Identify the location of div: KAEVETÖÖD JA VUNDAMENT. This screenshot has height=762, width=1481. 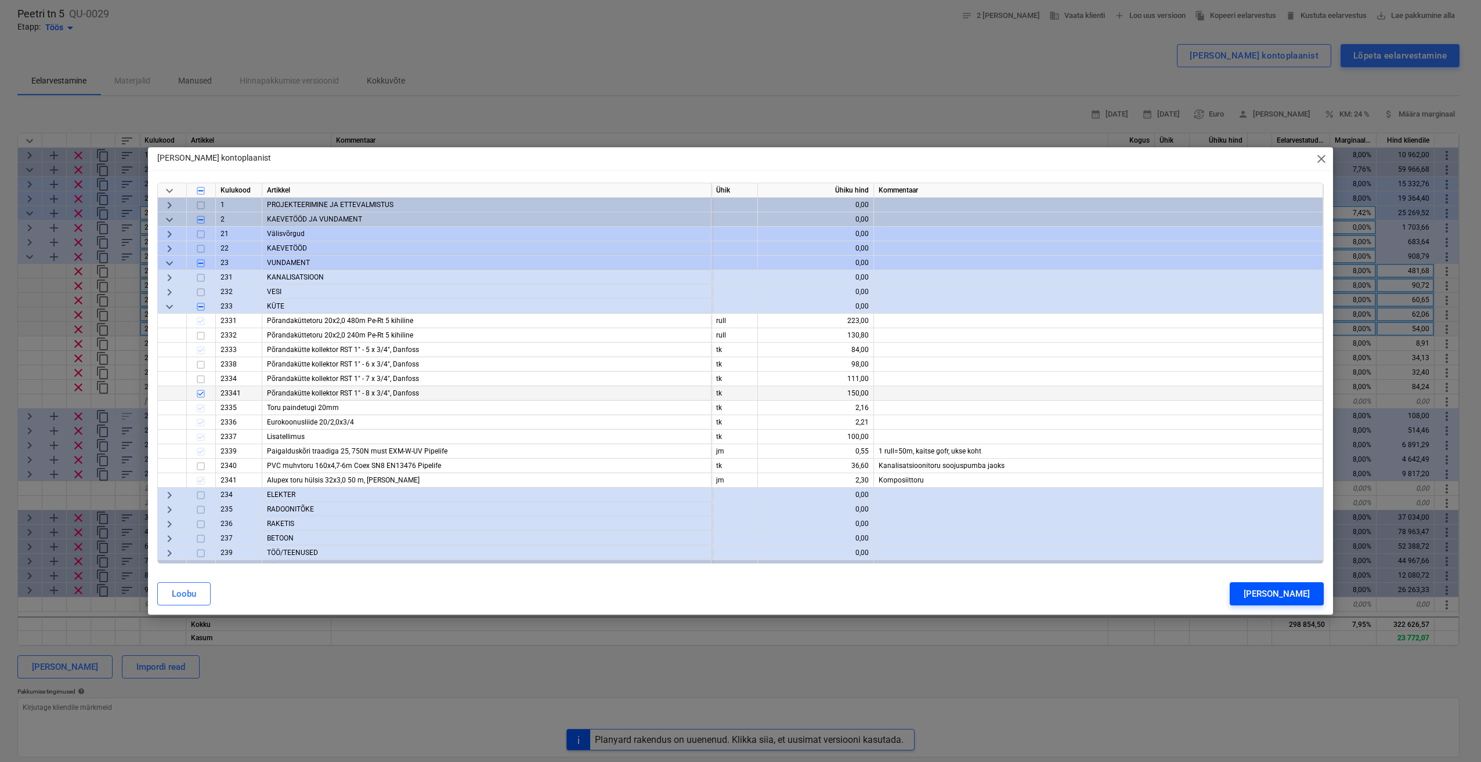
(487, 219).